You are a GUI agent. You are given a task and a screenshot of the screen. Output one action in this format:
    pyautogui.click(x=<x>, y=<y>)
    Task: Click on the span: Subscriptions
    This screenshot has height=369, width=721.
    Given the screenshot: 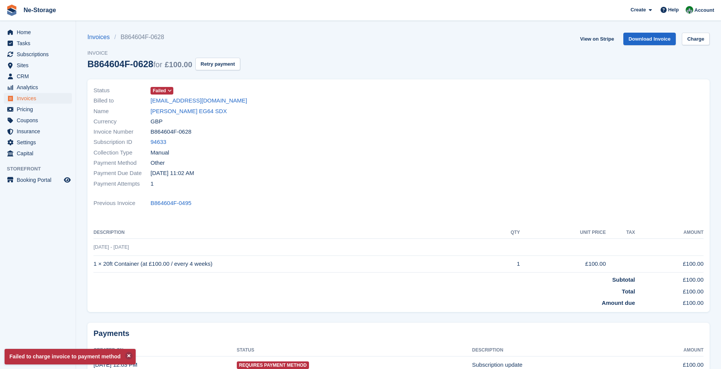 What is the action you would take?
    pyautogui.click(x=40, y=54)
    